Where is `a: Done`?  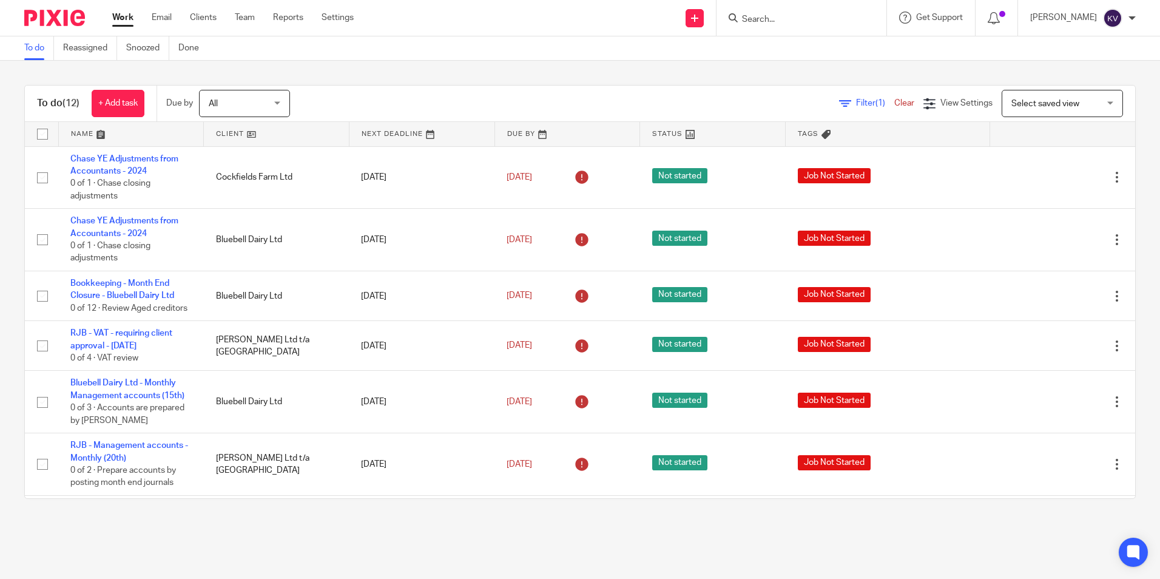 a: Done is located at coordinates (193, 48).